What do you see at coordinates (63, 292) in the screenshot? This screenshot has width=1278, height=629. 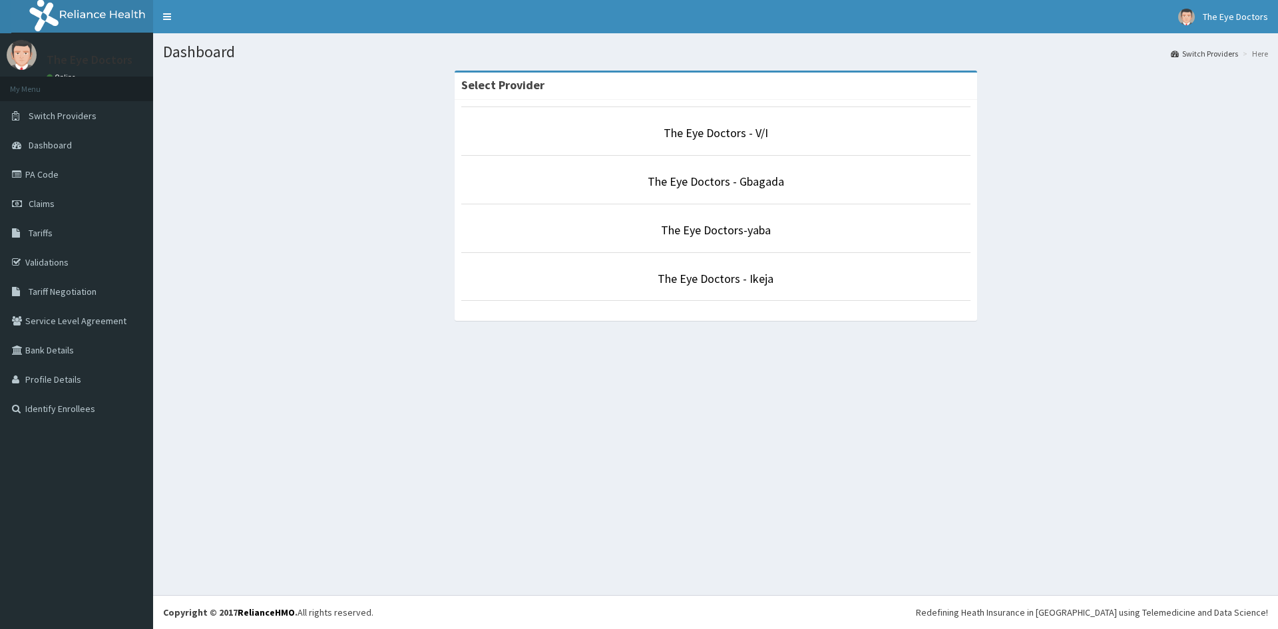 I see `span: Tariff Negotiation` at bounding box center [63, 292].